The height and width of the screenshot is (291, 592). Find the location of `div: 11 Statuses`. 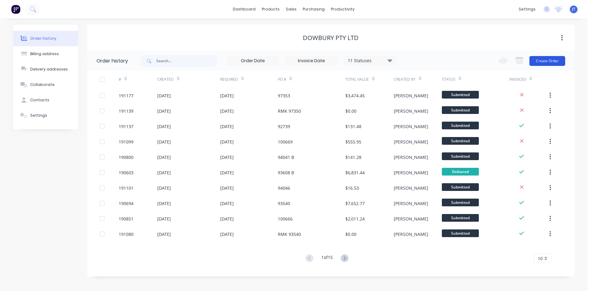

div: 11 Statuses is located at coordinates (370, 61).